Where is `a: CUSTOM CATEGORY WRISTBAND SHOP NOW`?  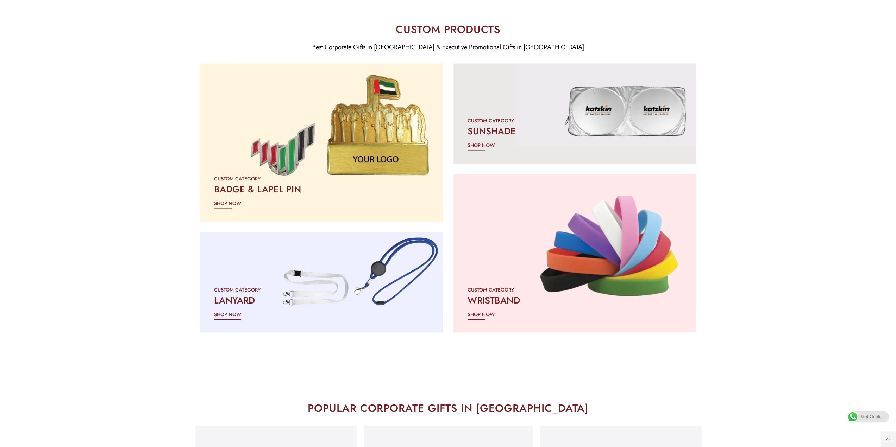 a: CUSTOM CATEGORY WRISTBAND SHOP NOW is located at coordinates (575, 253).